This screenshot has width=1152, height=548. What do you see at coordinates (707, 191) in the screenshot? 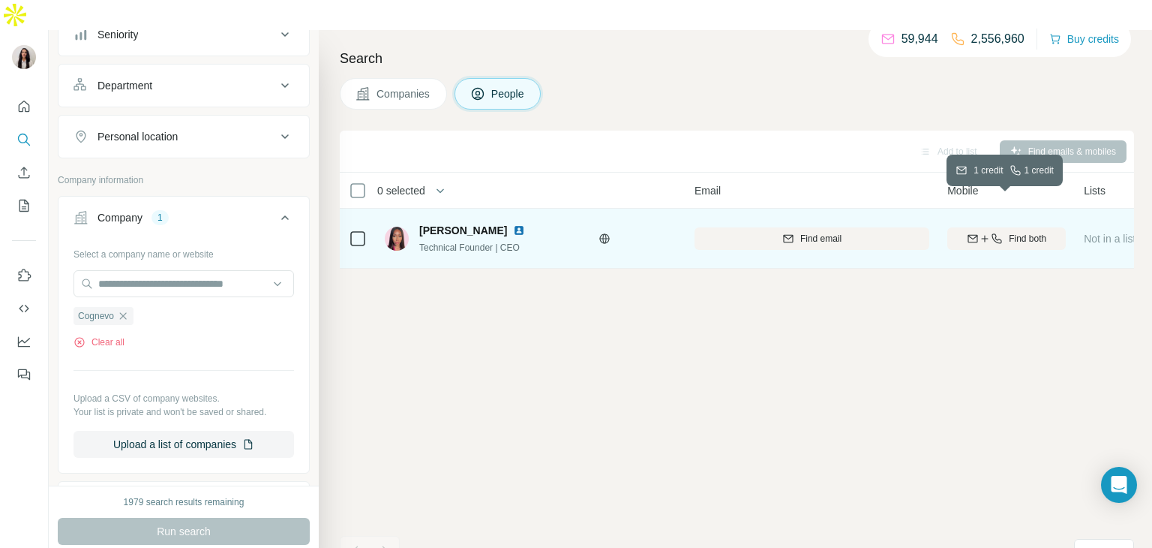
I see `span: Email` at bounding box center [707, 191].